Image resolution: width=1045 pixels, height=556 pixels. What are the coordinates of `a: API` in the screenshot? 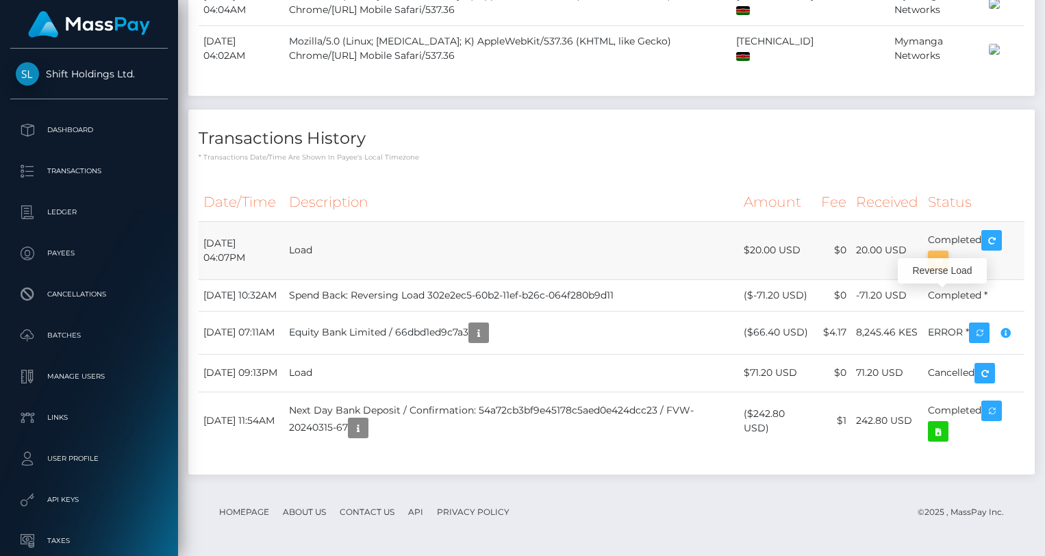 It's located at (416, 511).